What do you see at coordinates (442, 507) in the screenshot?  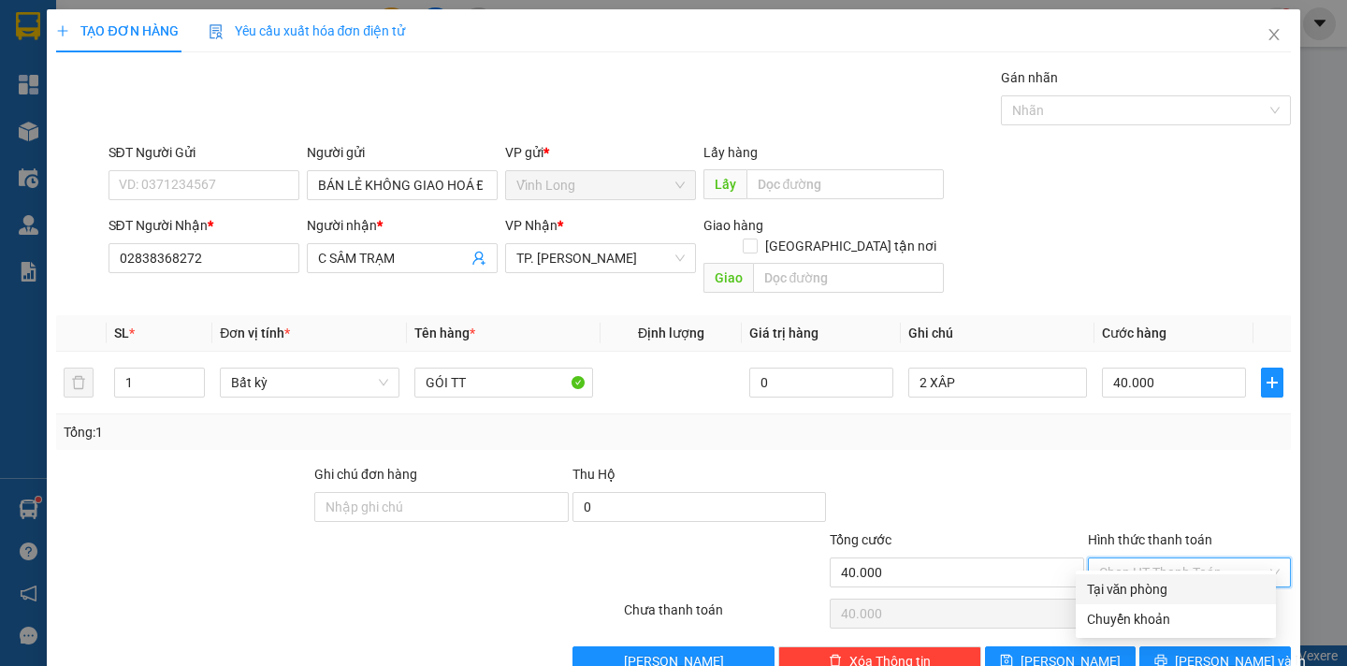 I see `input: Ghi chú đơn hàng` at bounding box center [442, 507].